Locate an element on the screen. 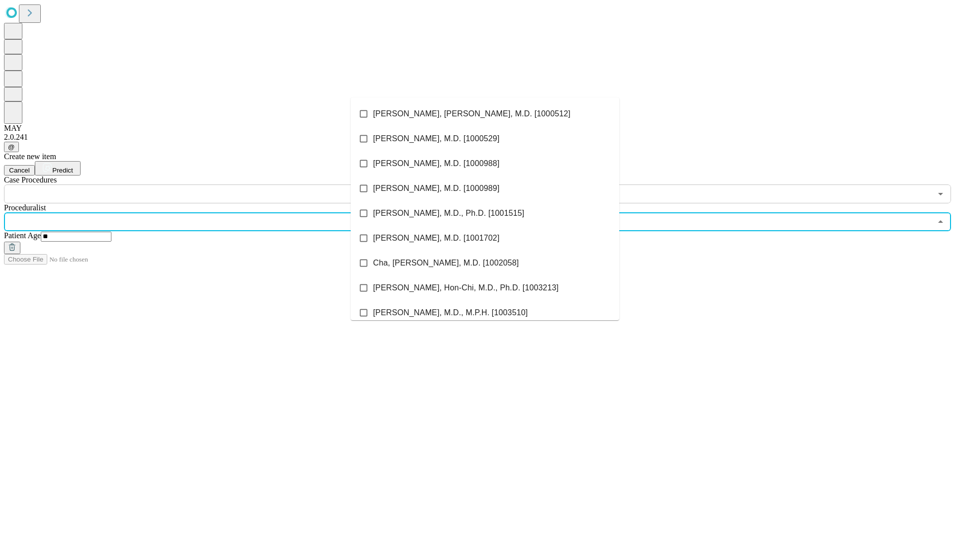 The image size is (955, 537). span: Patient Age is located at coordinates (22, 235).